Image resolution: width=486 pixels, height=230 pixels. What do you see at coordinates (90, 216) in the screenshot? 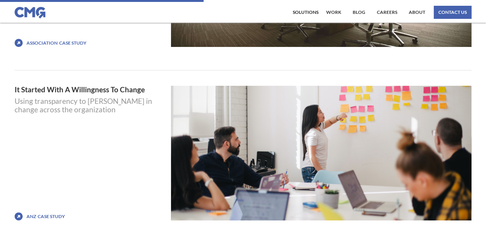
I see `a: icon with arrow pointing up and to the right.ANZCase STUDY` at bounding box center [90, 216].